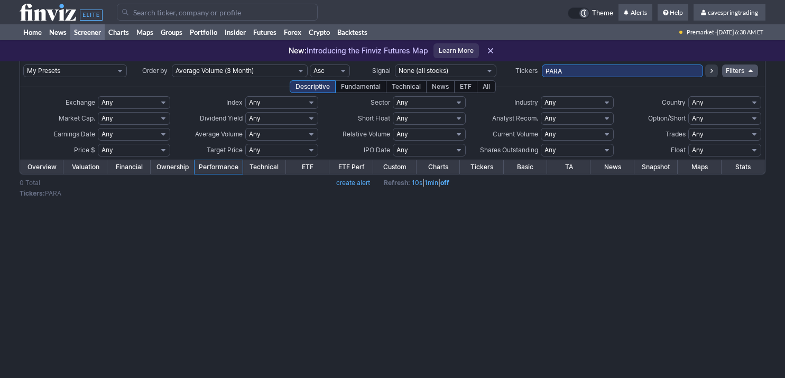  Describe the element at coordinates (673, 13) in the screenshot. I see `a: Help` at that location.